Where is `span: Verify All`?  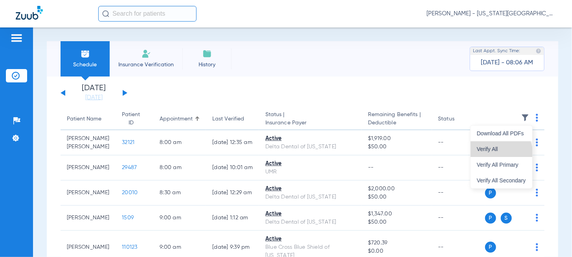
span: Verify All is located at coordinates (501, 149).